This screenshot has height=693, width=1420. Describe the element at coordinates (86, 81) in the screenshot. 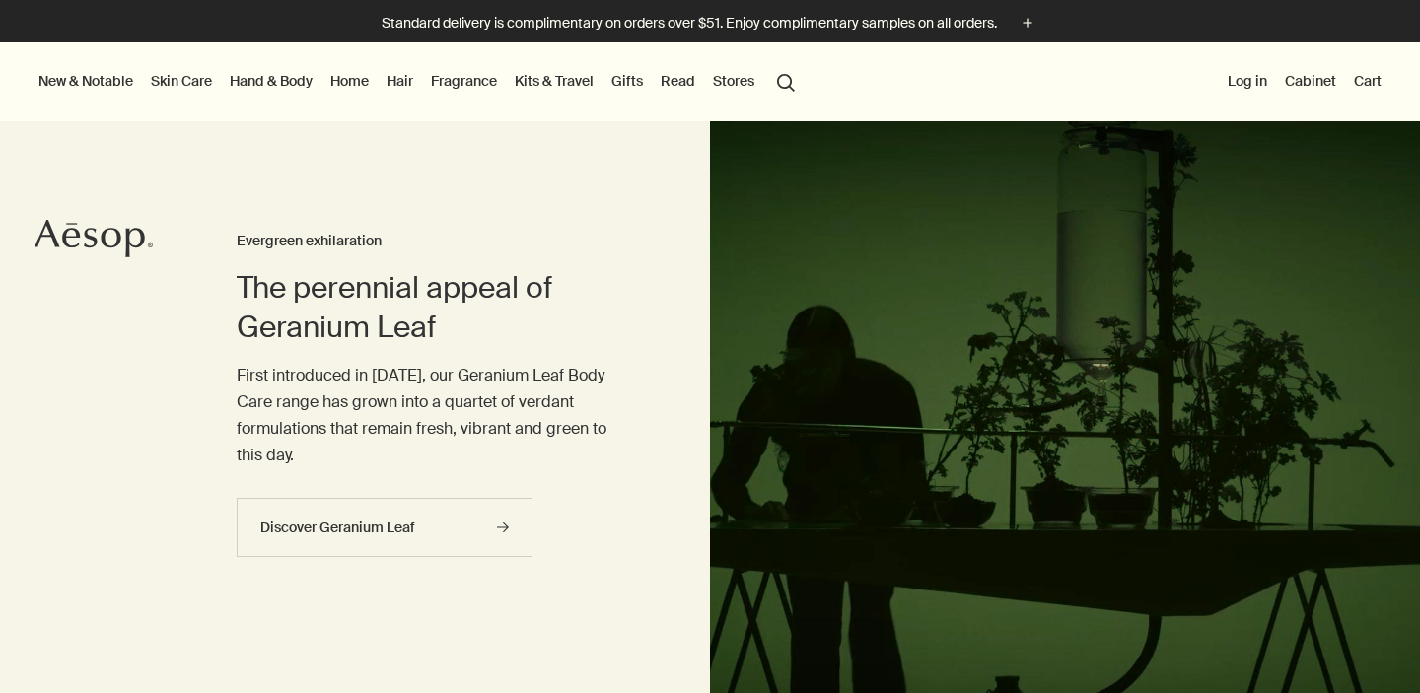

I see `button: New & Notable` at that location.